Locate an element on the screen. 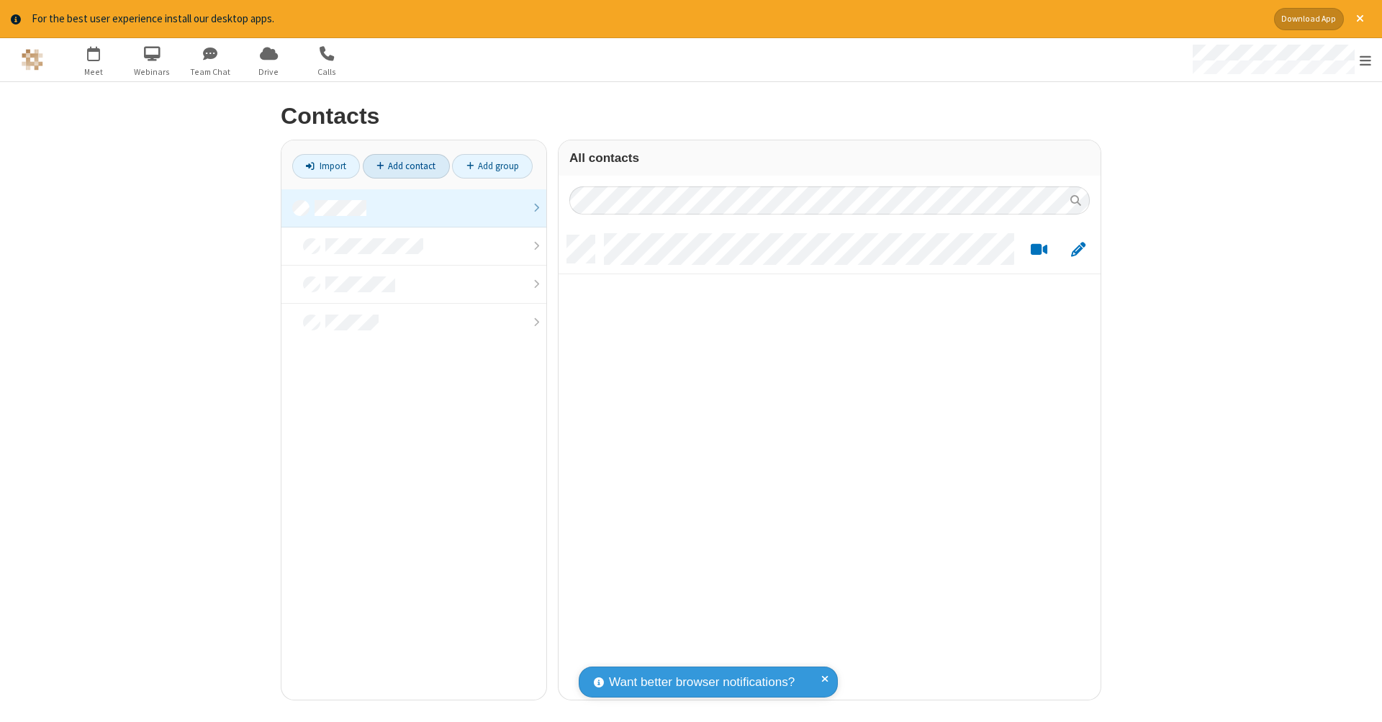  a: Import is located at coordinates (326, 166).